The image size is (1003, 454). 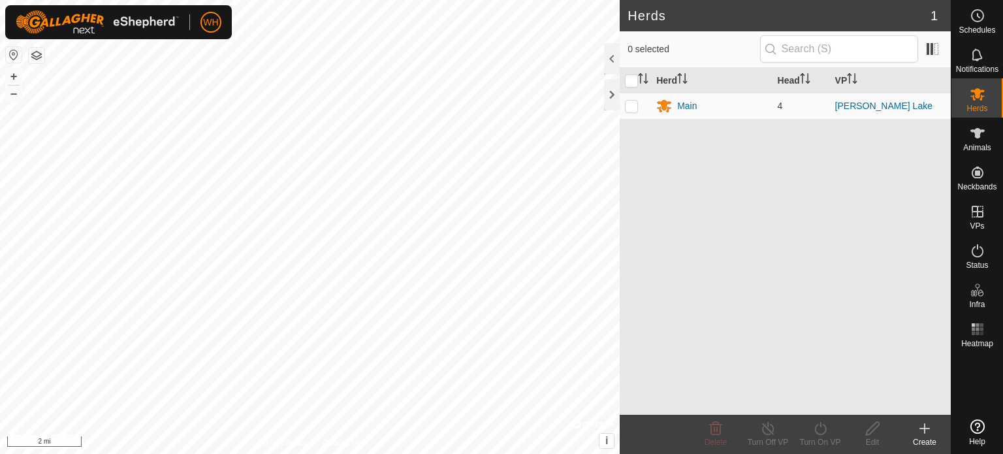 I want to click on span: Herds, so click(x=977, y=108).